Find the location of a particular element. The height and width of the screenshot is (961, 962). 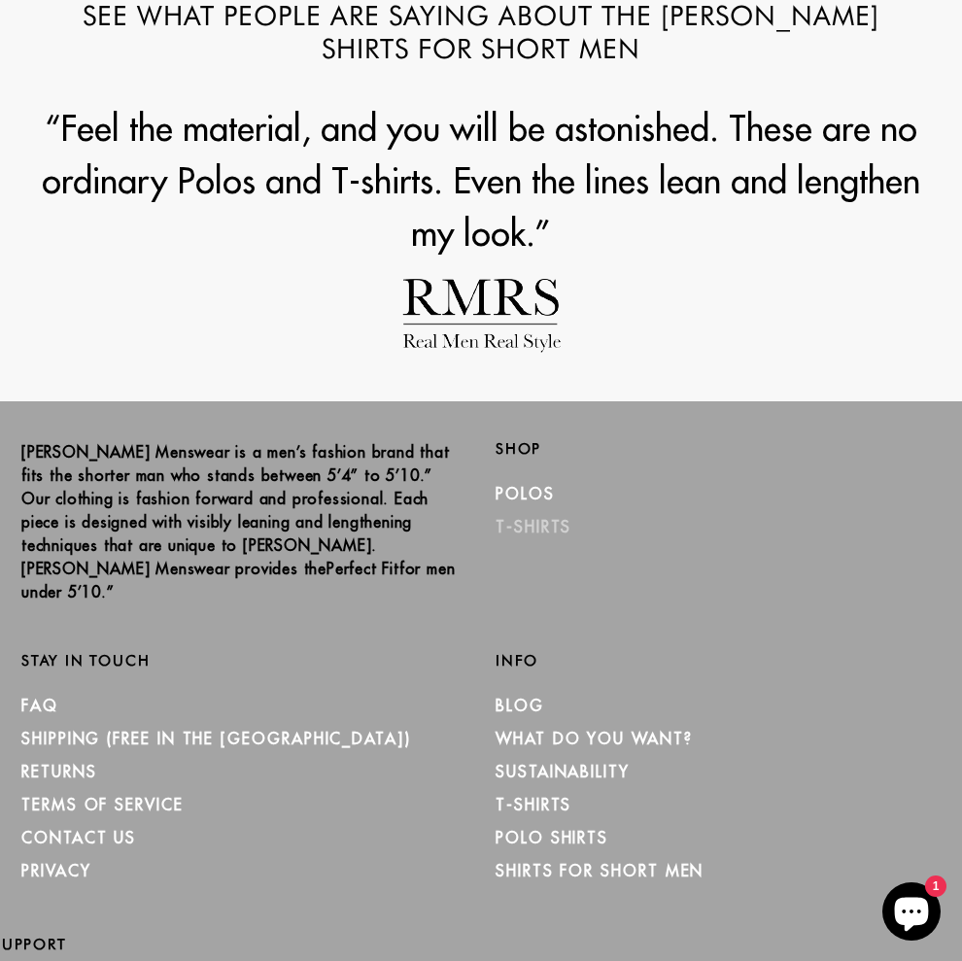

a: Polos is located at coordinates (525, 494).